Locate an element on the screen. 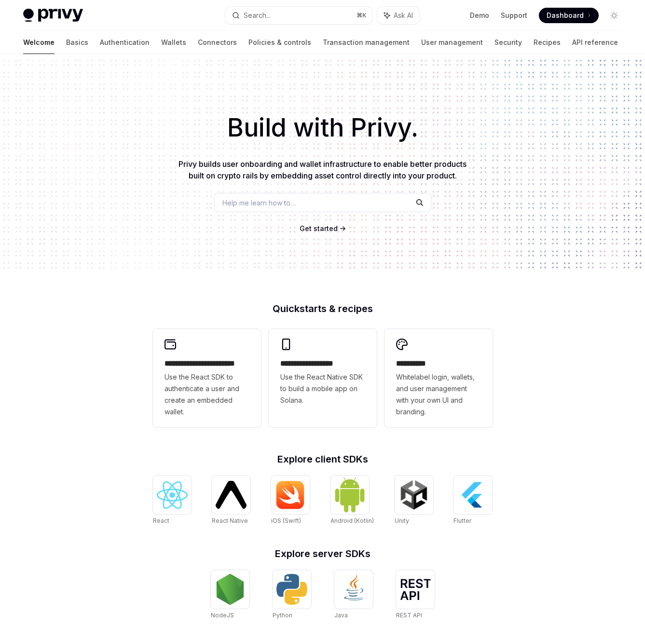  a: NodeJSNodeJS is located at coordinates (230, 595).